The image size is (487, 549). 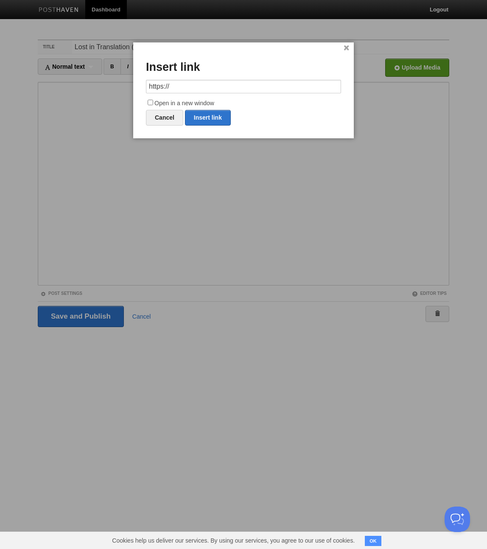 What do you see at coordinates (150, 102) in the screenshot?
I see `input: Open in a new window` at bounding box center [150, 102].